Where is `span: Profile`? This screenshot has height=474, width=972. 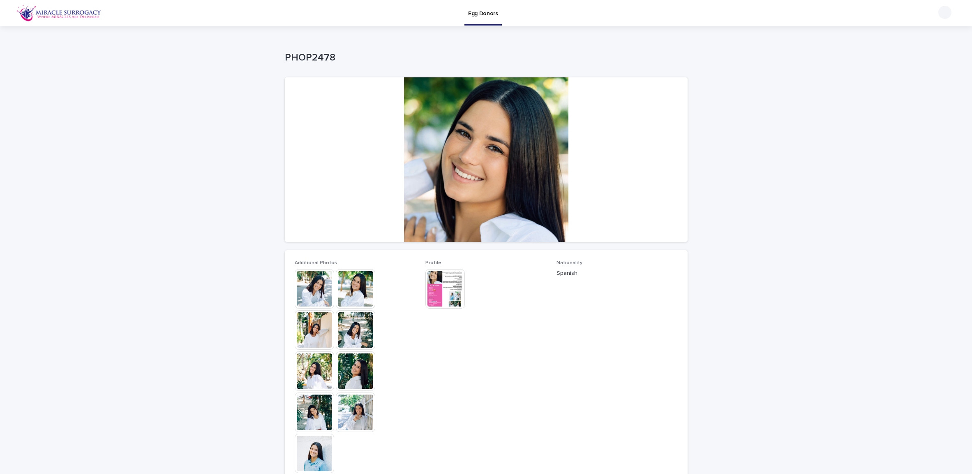
span: Profile is located at coordinates (433, 263).